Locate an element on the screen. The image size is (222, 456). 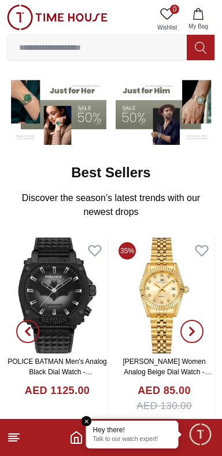
a: Home is located at coordinates (76, 437).